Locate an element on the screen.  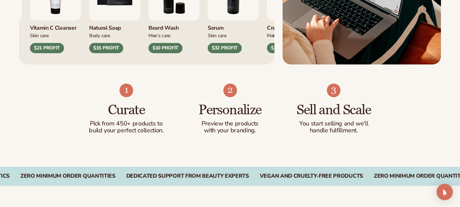
div: $14 PROFIT is located at coordinates (284, 48).